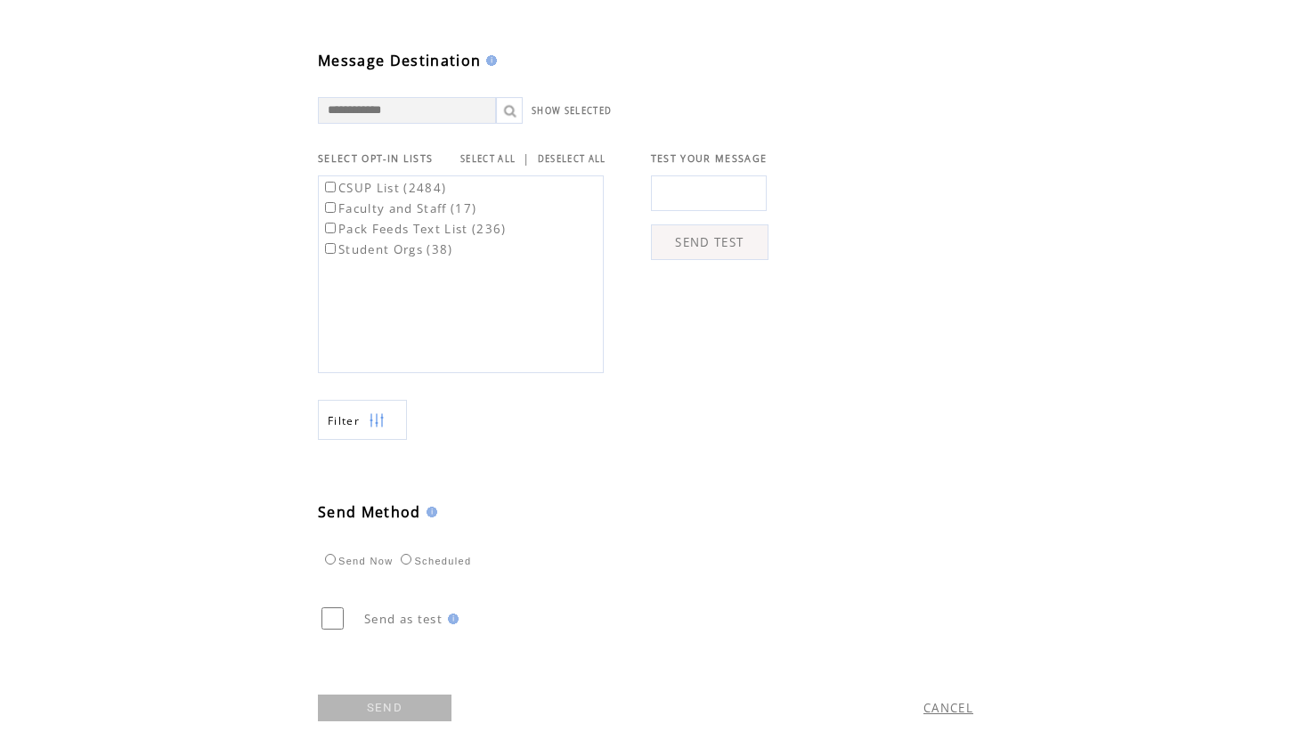  I want to click on a: Filter, so click(362, 419).